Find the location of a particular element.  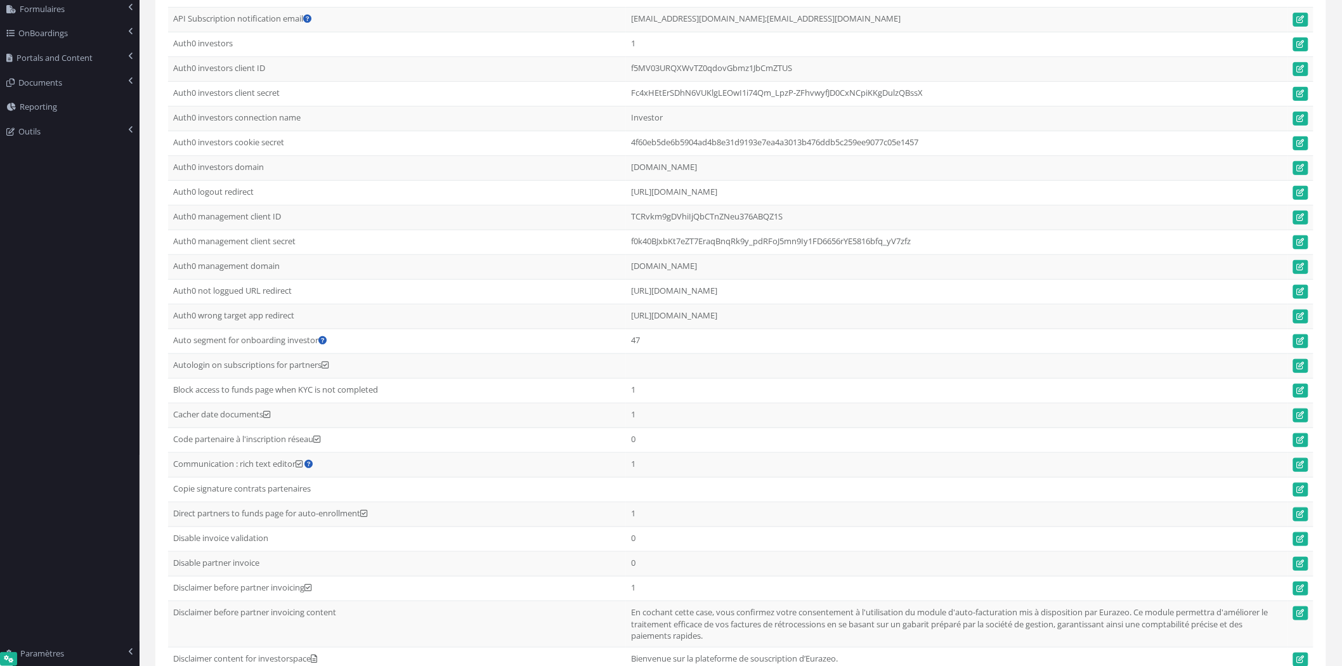

td: Auth0 logout redirect is located at coordinates (397, 193).